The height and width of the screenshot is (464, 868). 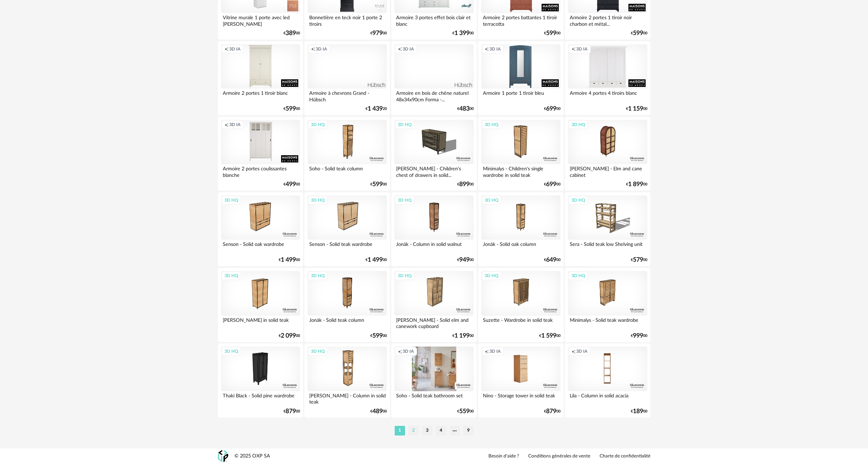 What do you see at coordinates (521, 322) in the screenshot?
I see `div: Suzette - Wardrobe in solid teak` at bounding box center [521, 322].